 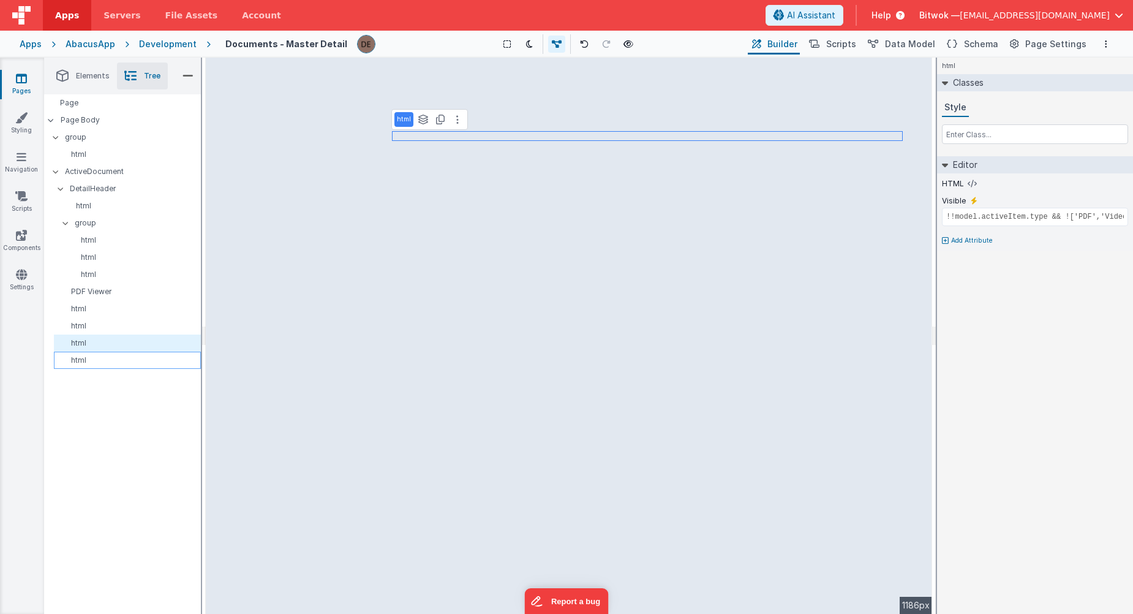 What do you see at coordinates (1035, 241) in the screenshot?
I see `button: Add Attribute` at bounding box center [1035, 241].